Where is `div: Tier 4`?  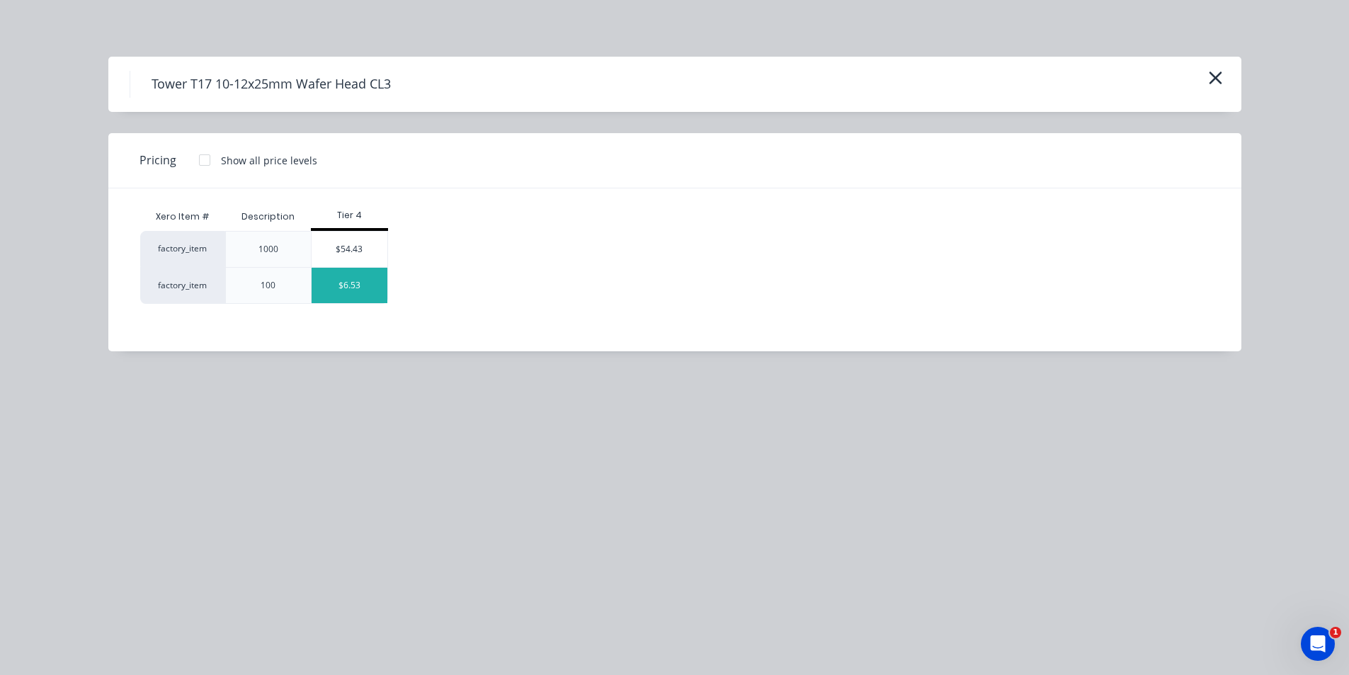
div: Tier 4 is located at coordinates (349, 215).